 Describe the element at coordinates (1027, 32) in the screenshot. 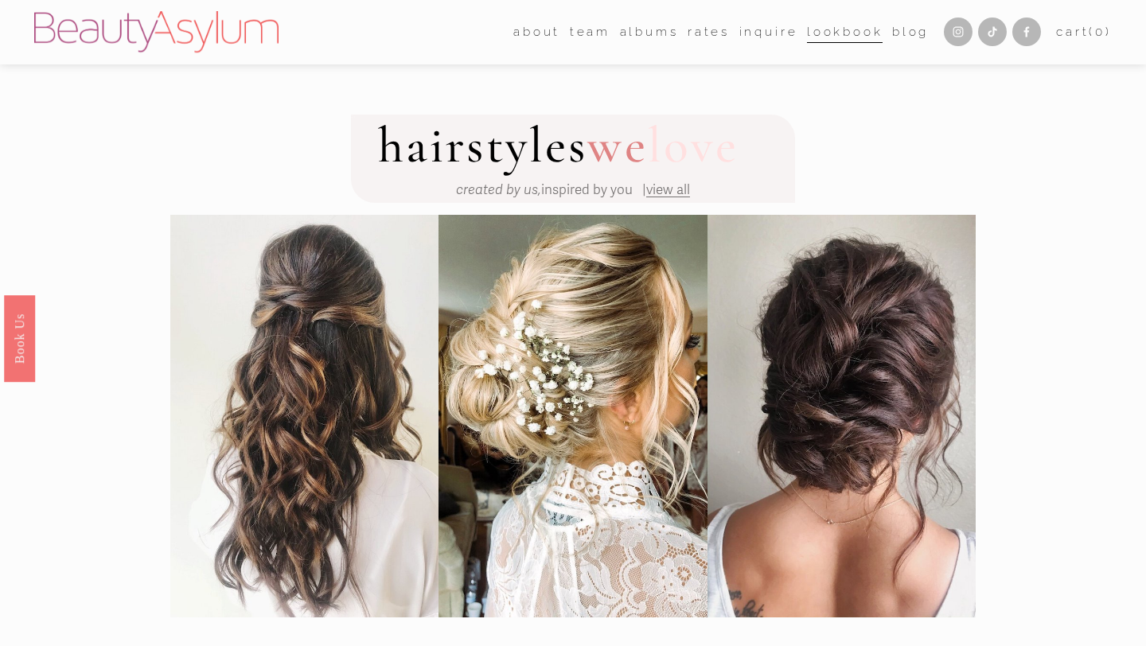

I see `a: Facebook` at that location.